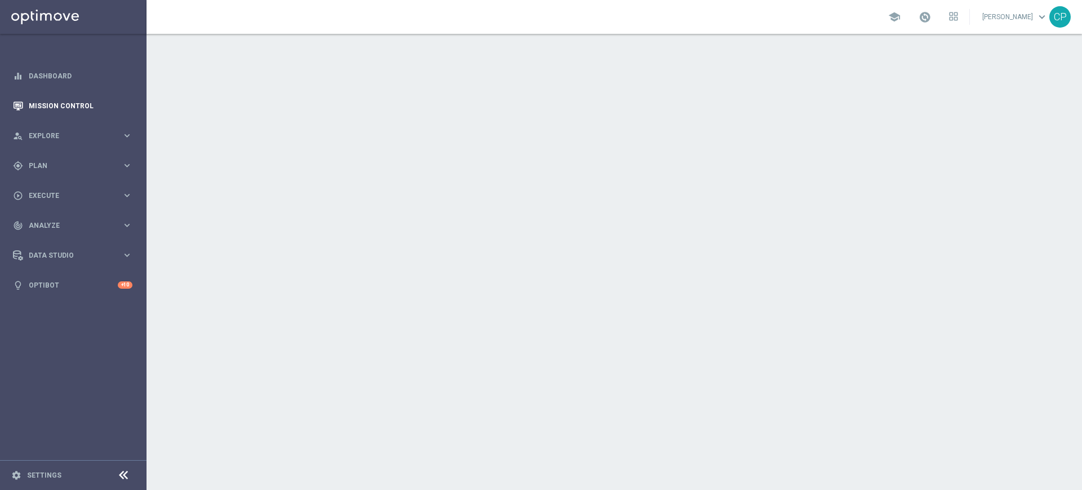 This screenshot has width=1082, height=490. I want to click on span: Plan, so click(75, 166).